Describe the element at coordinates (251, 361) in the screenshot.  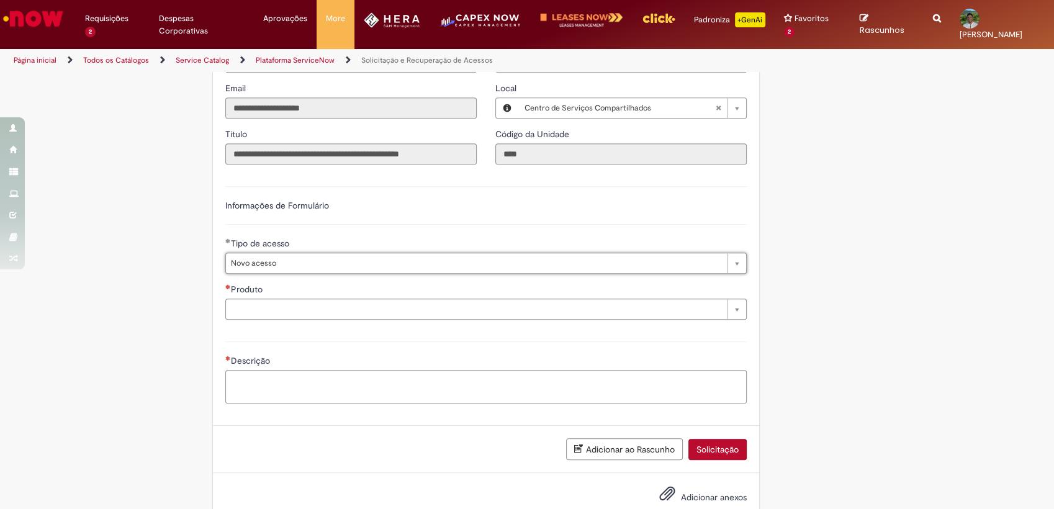
I see `span: Descrição` at that location.